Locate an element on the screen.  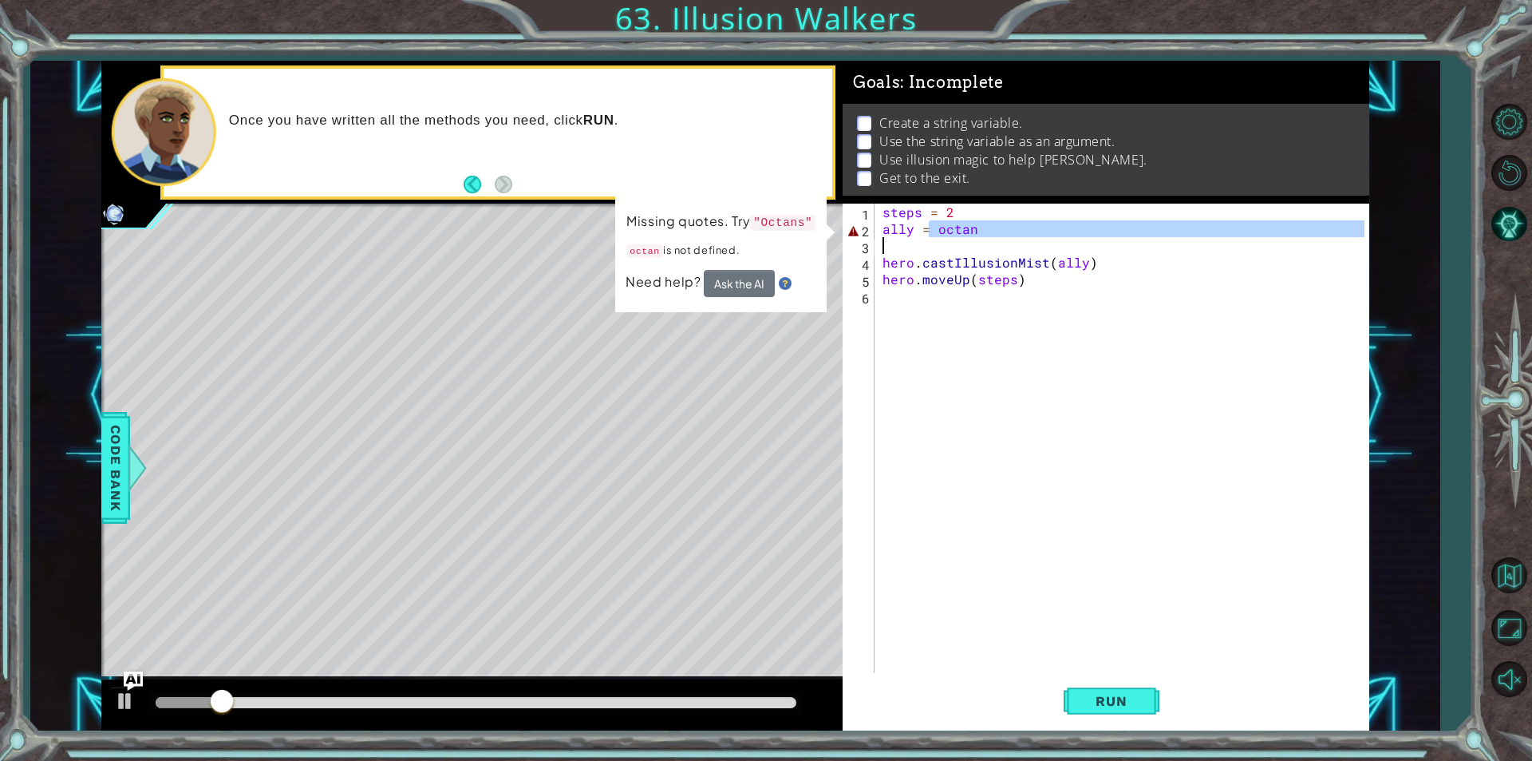
button: Level Options is located at coordinates (1509, 121).